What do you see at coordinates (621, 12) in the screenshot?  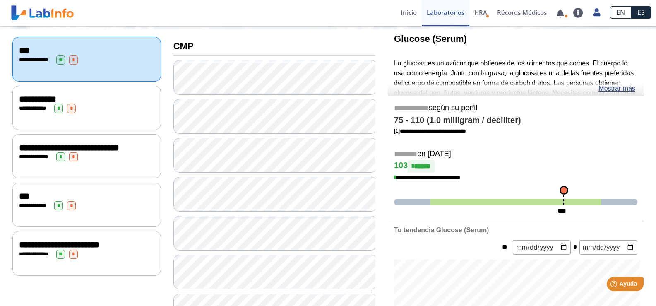 I see `a: EN` at bounding box center [621, 12].